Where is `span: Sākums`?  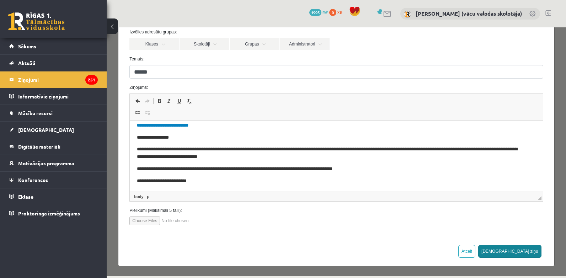
span: Sākums is located at coordinates (27, 46).